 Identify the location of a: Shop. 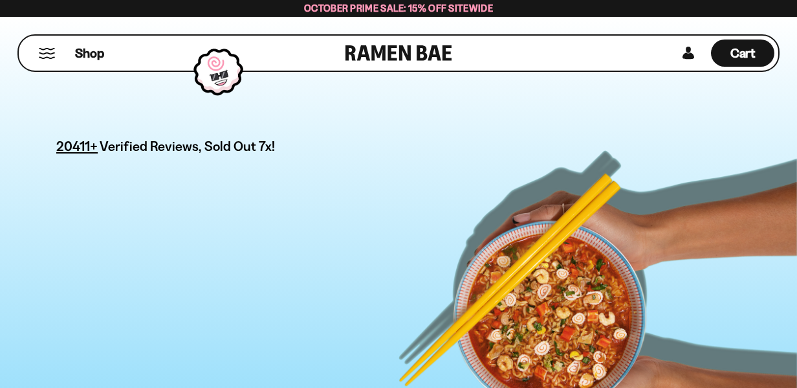
(89, 53).